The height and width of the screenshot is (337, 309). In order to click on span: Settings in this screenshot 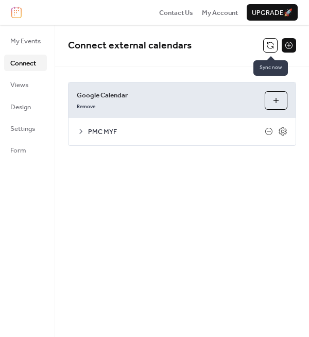, I will do `click(23, 129)`.